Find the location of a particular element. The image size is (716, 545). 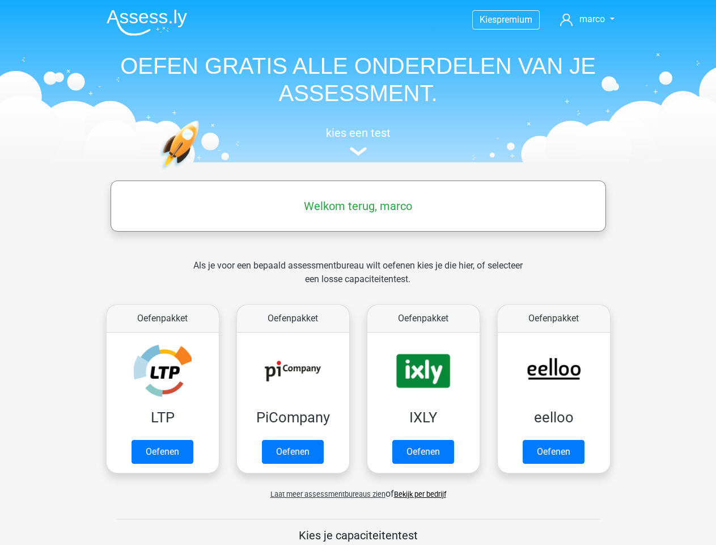

span: premium is located at coordinates (514, 19).